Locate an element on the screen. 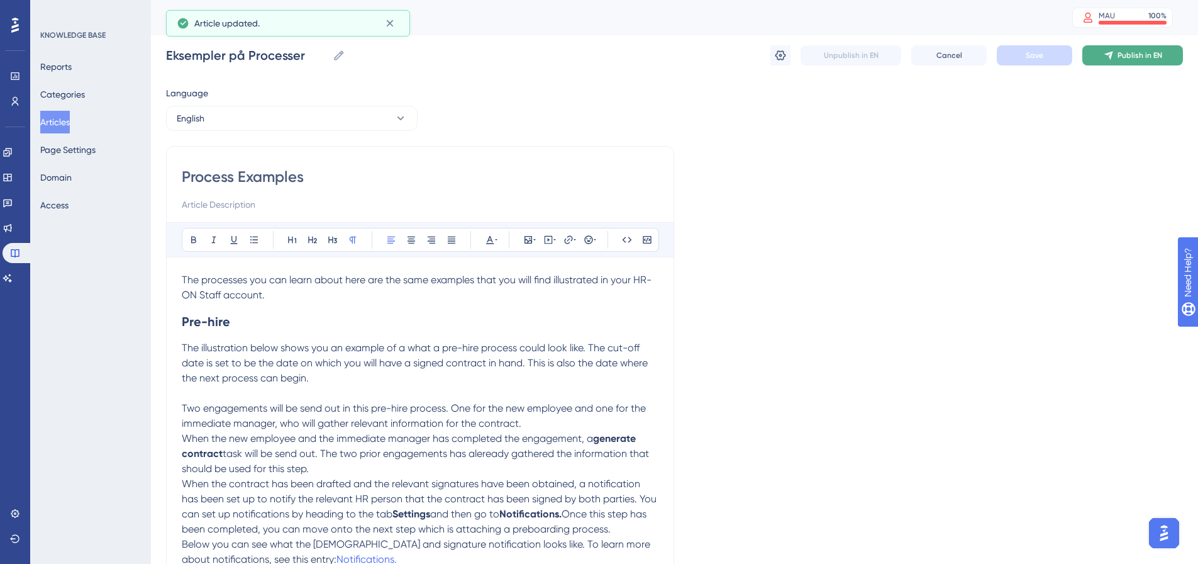 The height and width of the screenshot is (564, 1198). span: task will be send out. The two prior engagements has aleready gathered the information that shoul... is located at coordinates (416, 460).